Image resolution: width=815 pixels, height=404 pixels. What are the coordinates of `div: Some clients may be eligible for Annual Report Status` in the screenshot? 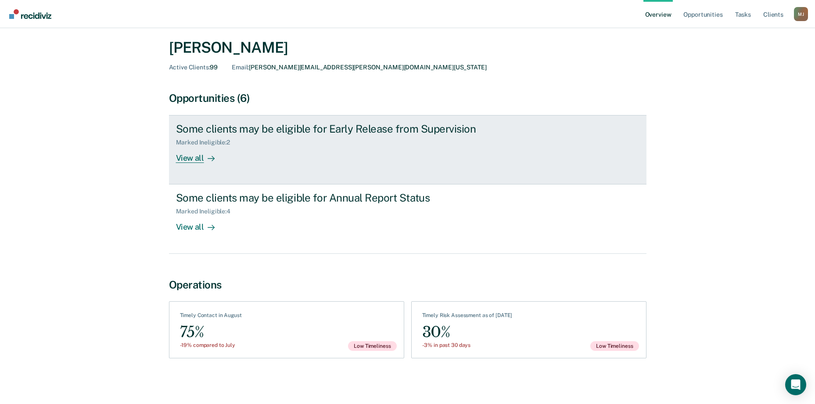 It's located at (330, 197).